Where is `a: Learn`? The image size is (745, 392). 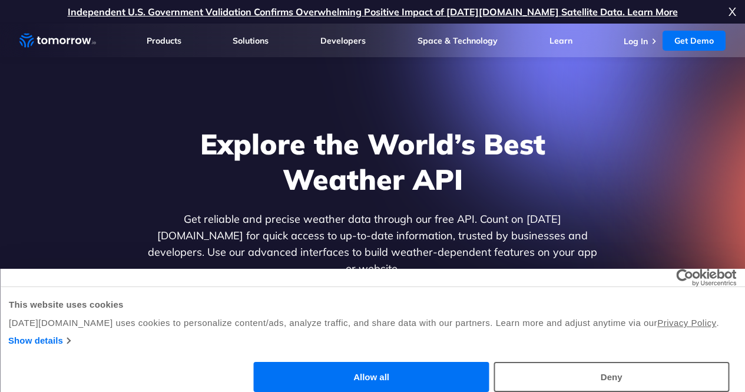 a: Learn is located at coordinates (561, 41).